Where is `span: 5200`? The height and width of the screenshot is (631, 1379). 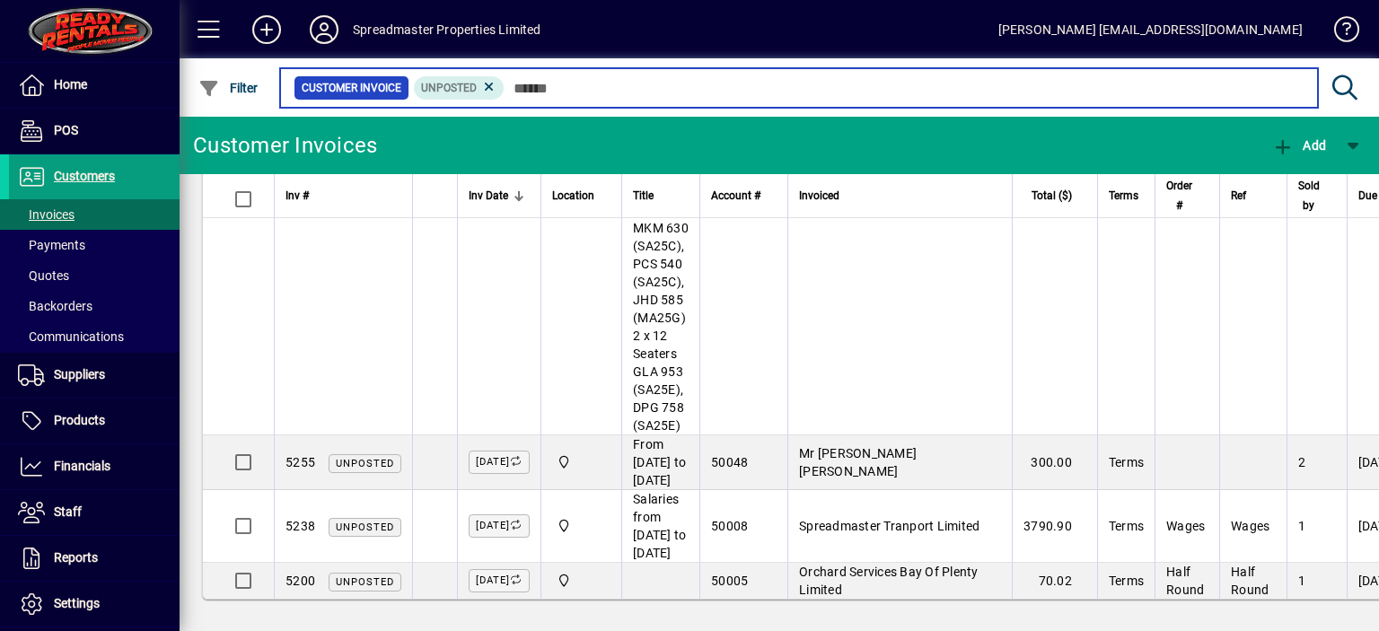
span: 5200 is located at coordinates (300, 581).